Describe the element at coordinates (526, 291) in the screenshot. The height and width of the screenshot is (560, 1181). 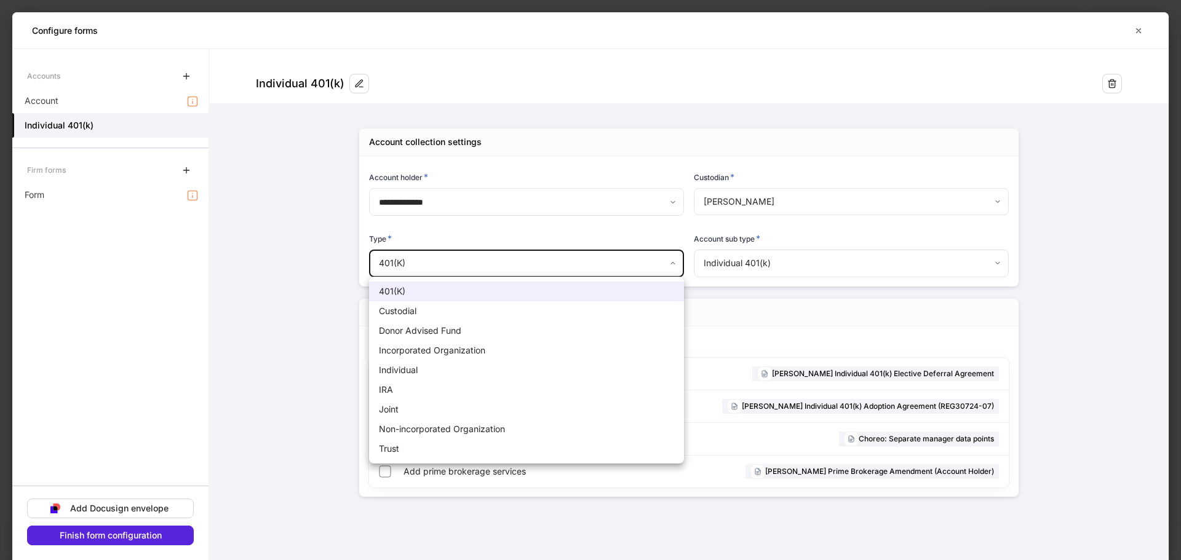
I see `li: 401(K)` at that location.